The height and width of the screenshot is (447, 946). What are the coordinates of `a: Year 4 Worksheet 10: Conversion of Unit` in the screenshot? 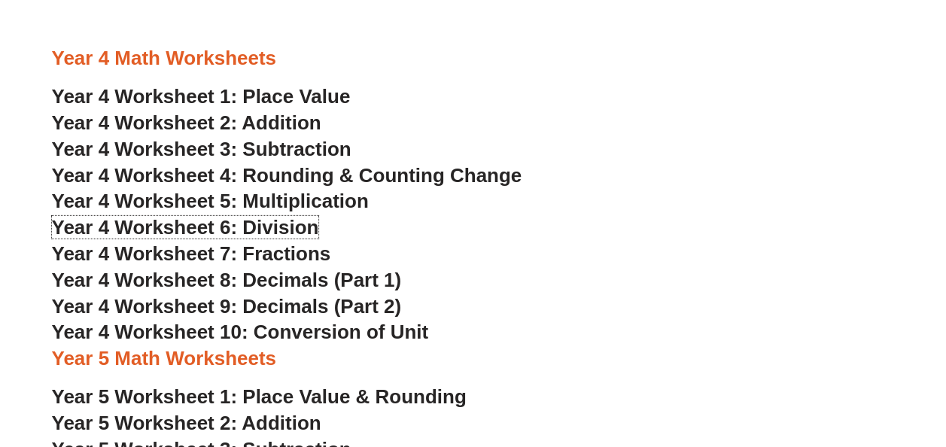 It's located at (240, 332).